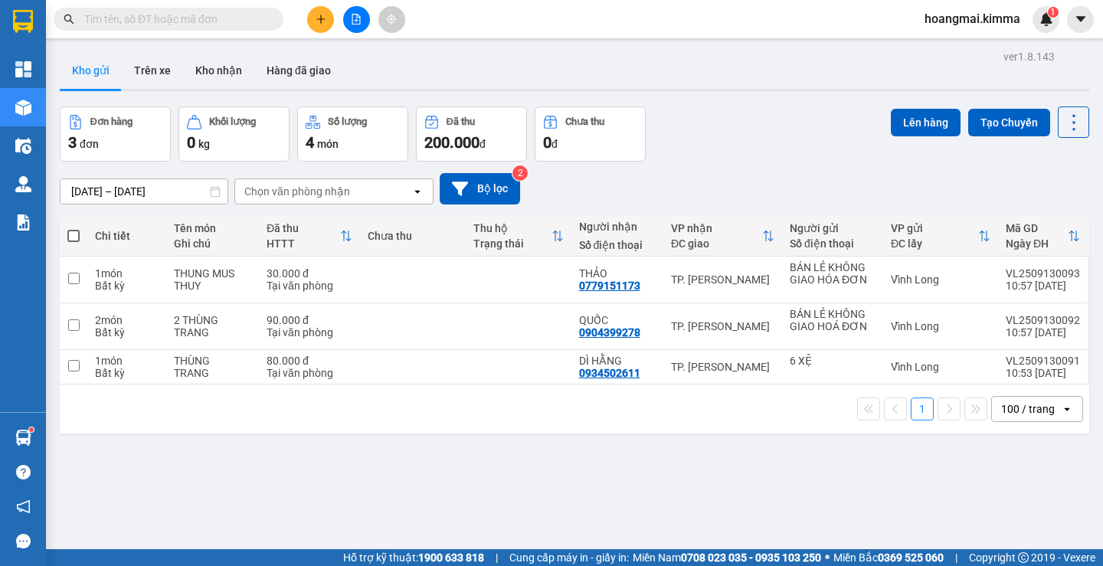 The image size is (1103, 566). What do you see at coordinates (212, 361) in the screenshot?
I see `div: THÙNG` at bounding box center [212, 361].